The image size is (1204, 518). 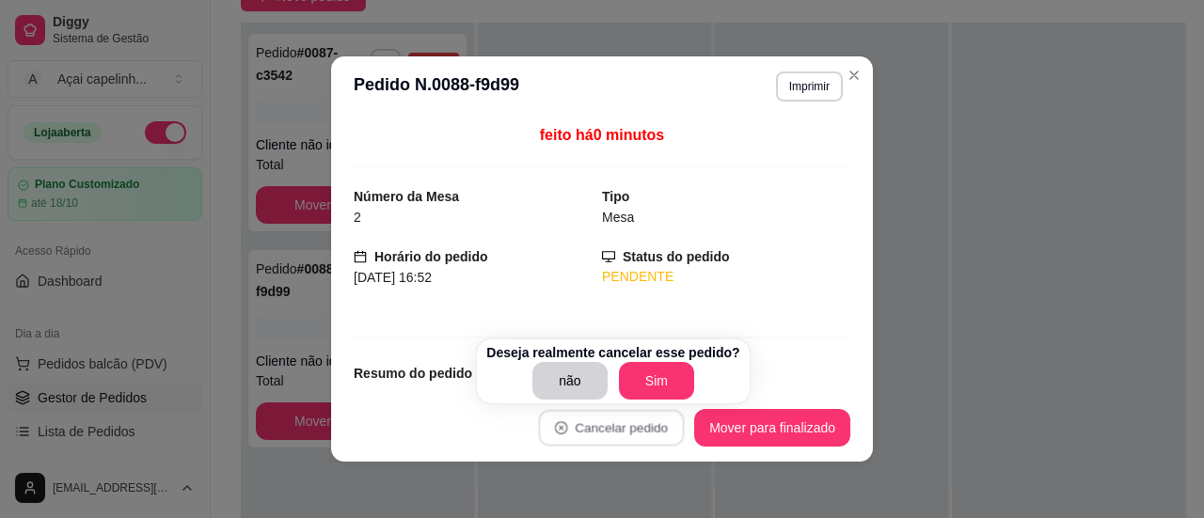 I want to click on strong: Número da Mesa, so click(x=406, y=197).